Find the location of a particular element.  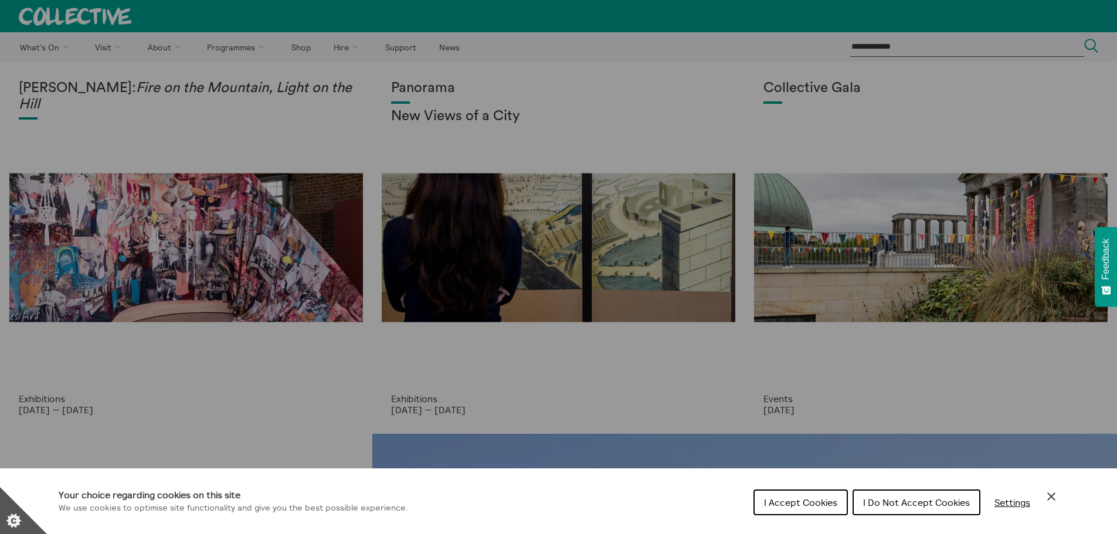

span: Settings is located at coordinates (1012, 503).